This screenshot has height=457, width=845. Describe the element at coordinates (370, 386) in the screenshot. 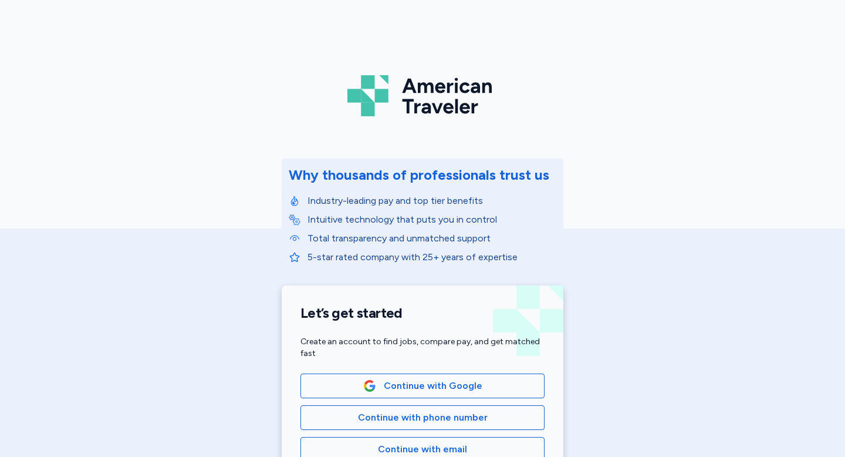

I see `img: Google Logo` at that location.